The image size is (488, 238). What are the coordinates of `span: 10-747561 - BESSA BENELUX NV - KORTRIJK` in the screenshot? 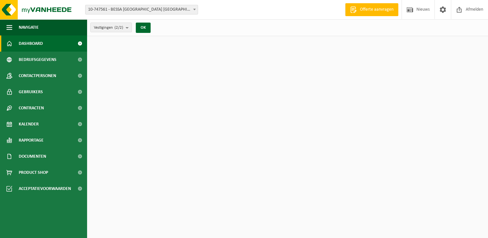 It's located at (142, 10).